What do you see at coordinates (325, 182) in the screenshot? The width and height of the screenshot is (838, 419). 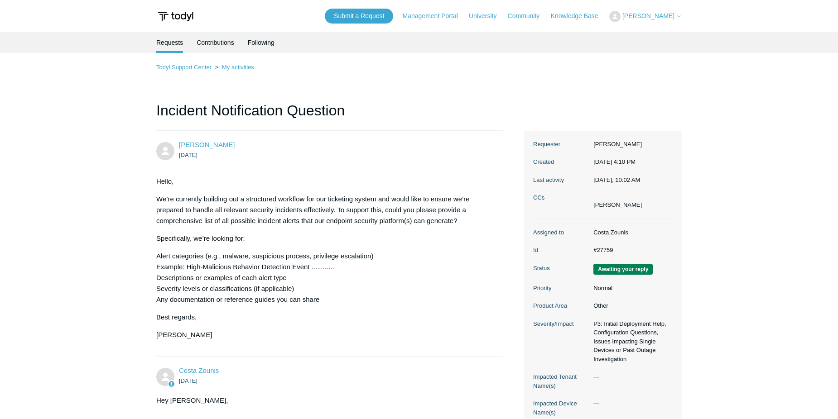 I see `p: Hello,` at bounding box center [325, 182].